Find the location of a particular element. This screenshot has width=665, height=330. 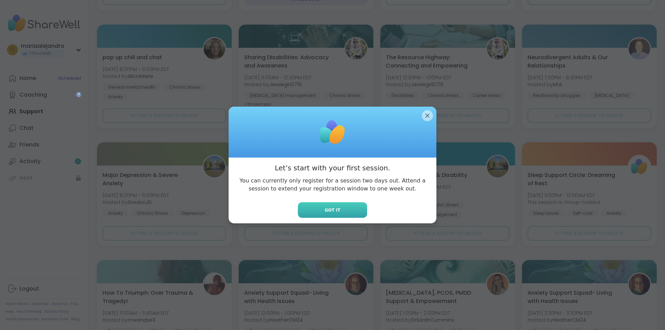

span: Got it is located at coordinates (332, 210).